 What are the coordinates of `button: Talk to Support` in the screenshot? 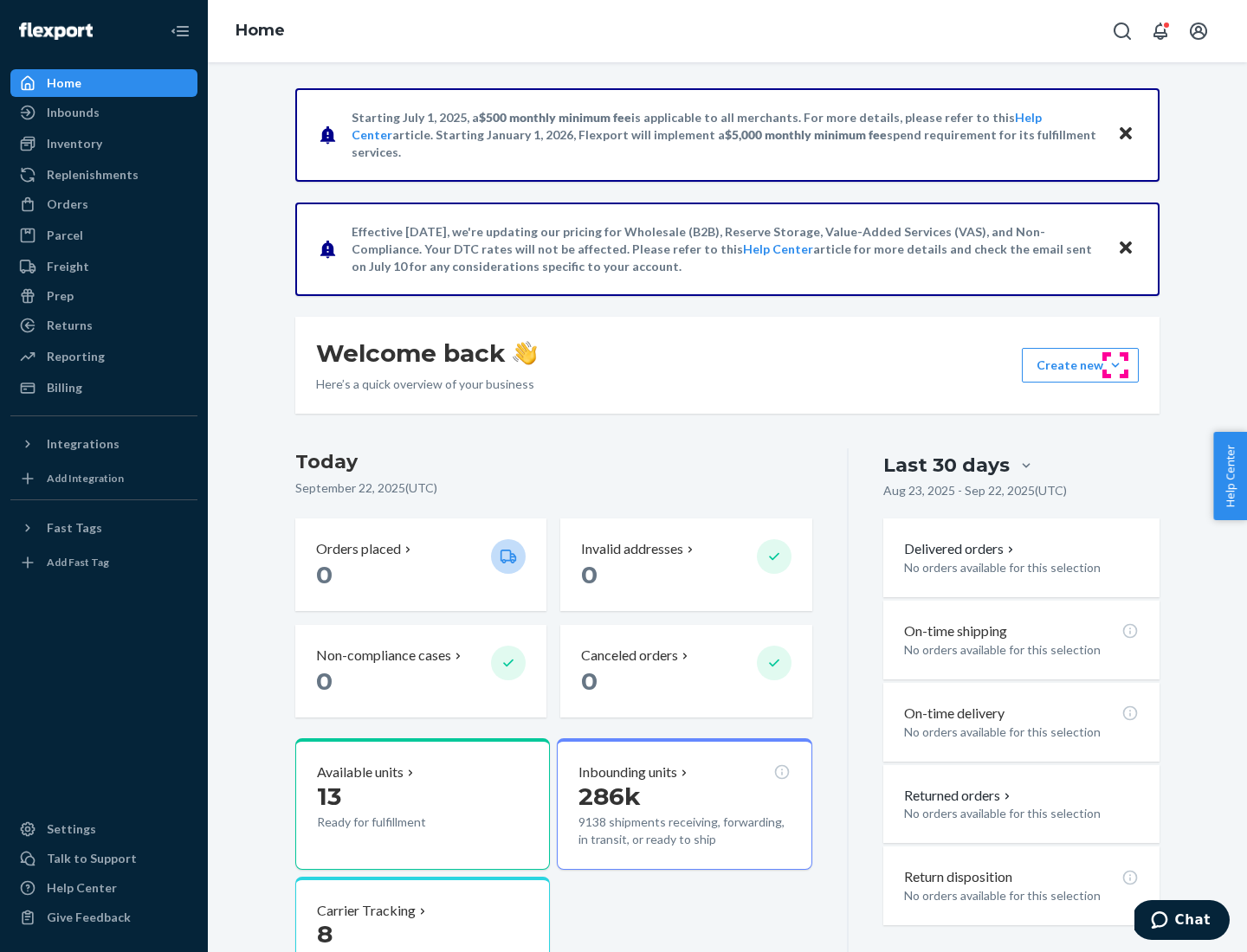 It's located at (104, 858).